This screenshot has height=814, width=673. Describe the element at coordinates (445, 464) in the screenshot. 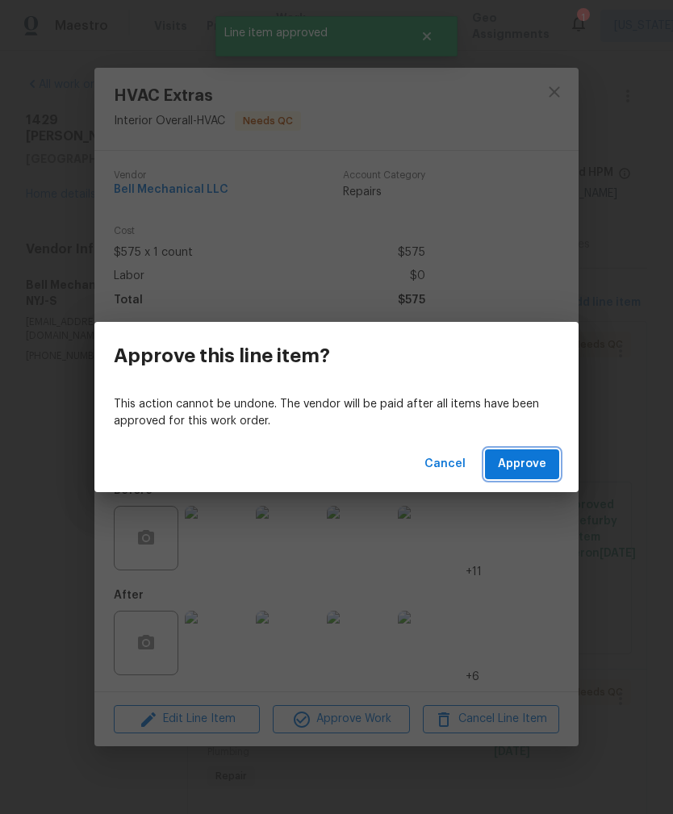

I see `span: Cancel` at that location.